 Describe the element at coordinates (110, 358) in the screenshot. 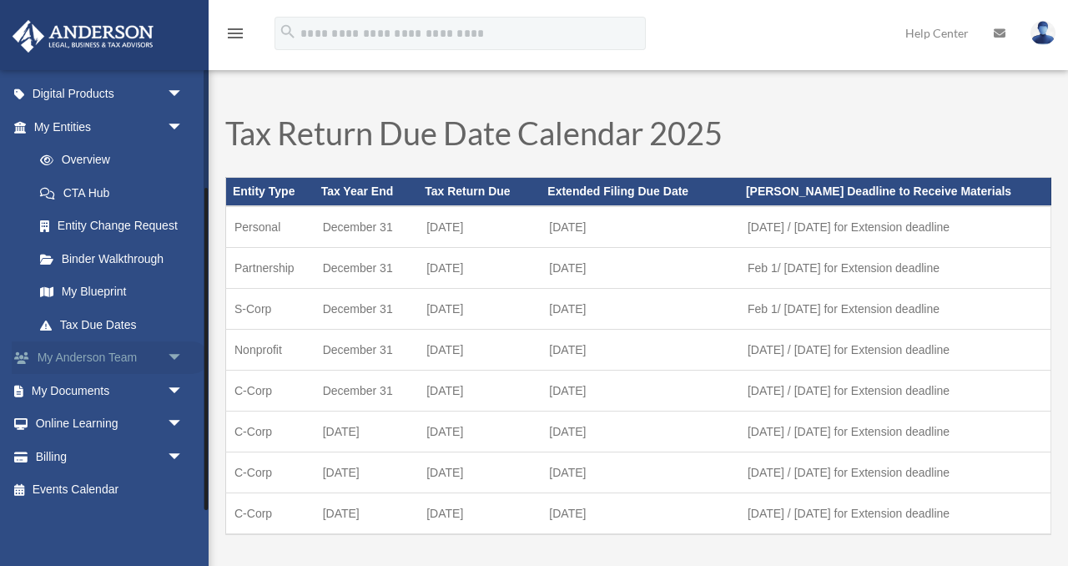

I see `a: My Anderson Teamarrow_drop_down` at that location.